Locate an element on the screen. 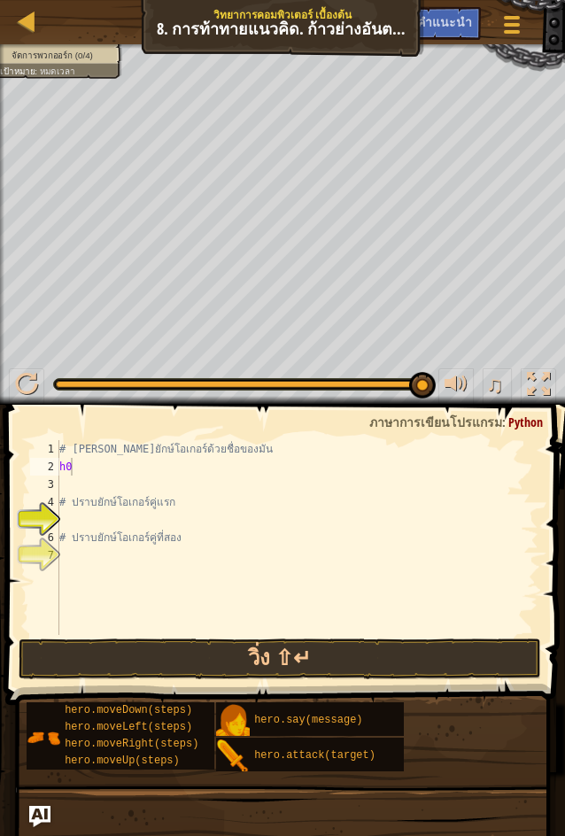 Image resolution: width=565 pixels, height=836 pixels. span: hero.moveDown(steps) is located at coordinates (128, 710).